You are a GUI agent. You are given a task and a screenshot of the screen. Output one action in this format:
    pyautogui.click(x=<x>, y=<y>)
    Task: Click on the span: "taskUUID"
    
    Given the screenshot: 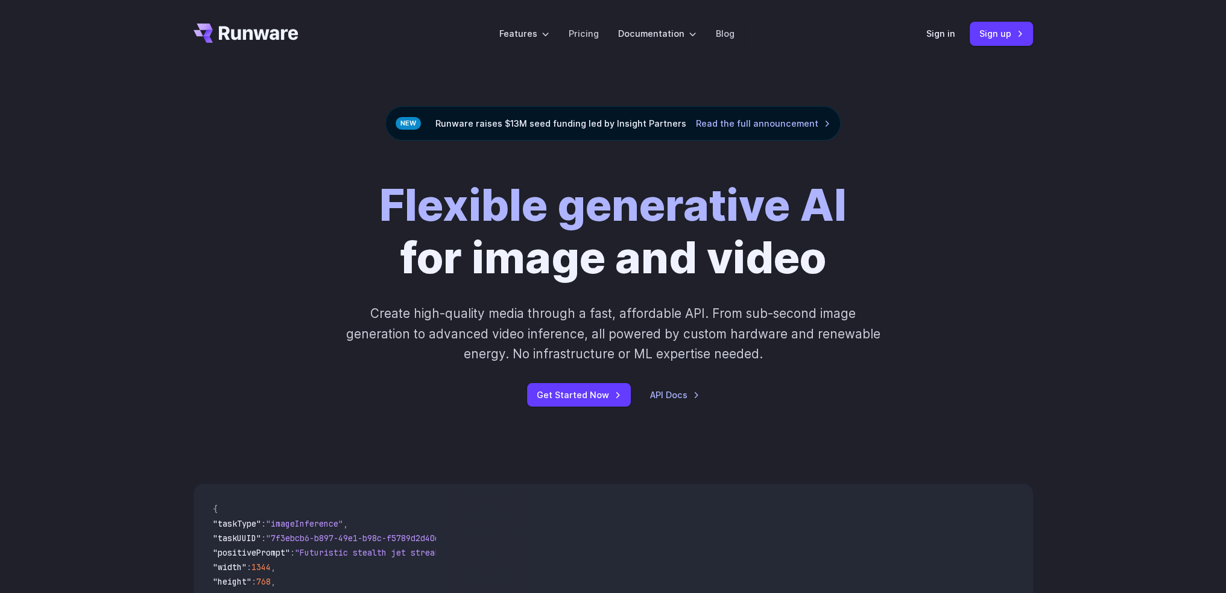 What is the action you would take?
    pyautogui.click(x=237, y=538)
    